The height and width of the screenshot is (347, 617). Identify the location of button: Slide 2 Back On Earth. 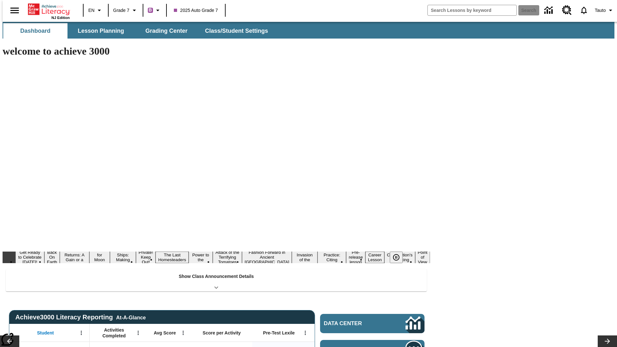
(52, 257).